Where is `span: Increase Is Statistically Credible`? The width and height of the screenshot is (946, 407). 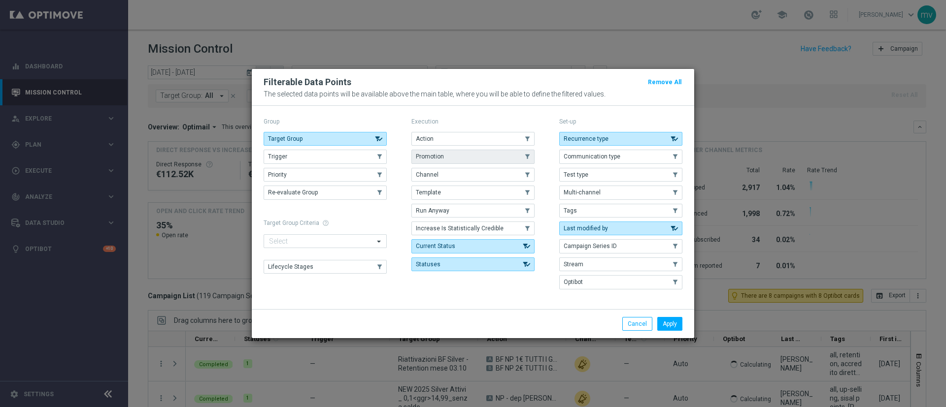
span: Increase Is Statistically Credible is located at coordinates (460, 229).